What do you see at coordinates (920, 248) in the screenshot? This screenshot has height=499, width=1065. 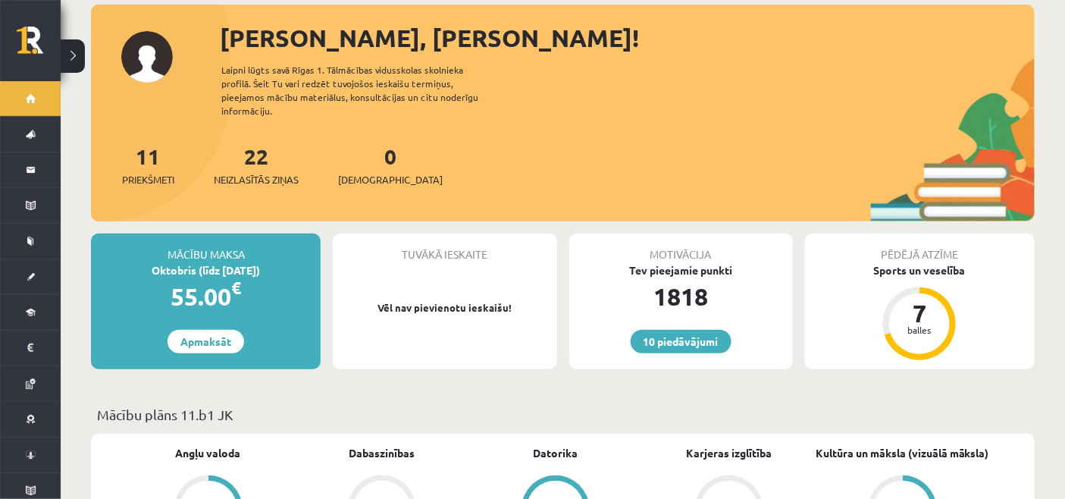 I see `div: Pēdējā atzīme` at bounding box center [920, 248].